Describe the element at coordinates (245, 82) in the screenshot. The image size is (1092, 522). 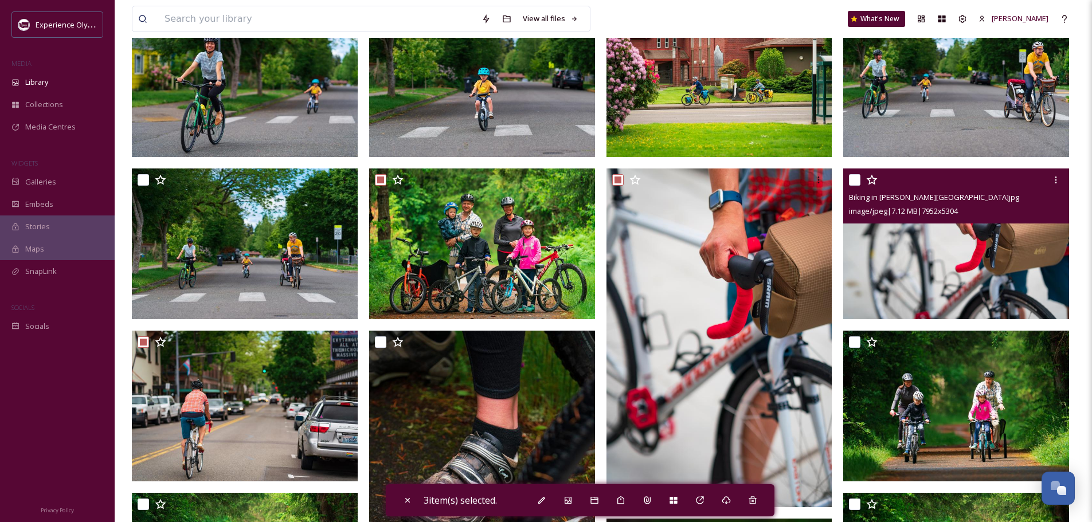
I see `img: Biking in Thurston County0059.jpg` at that location.